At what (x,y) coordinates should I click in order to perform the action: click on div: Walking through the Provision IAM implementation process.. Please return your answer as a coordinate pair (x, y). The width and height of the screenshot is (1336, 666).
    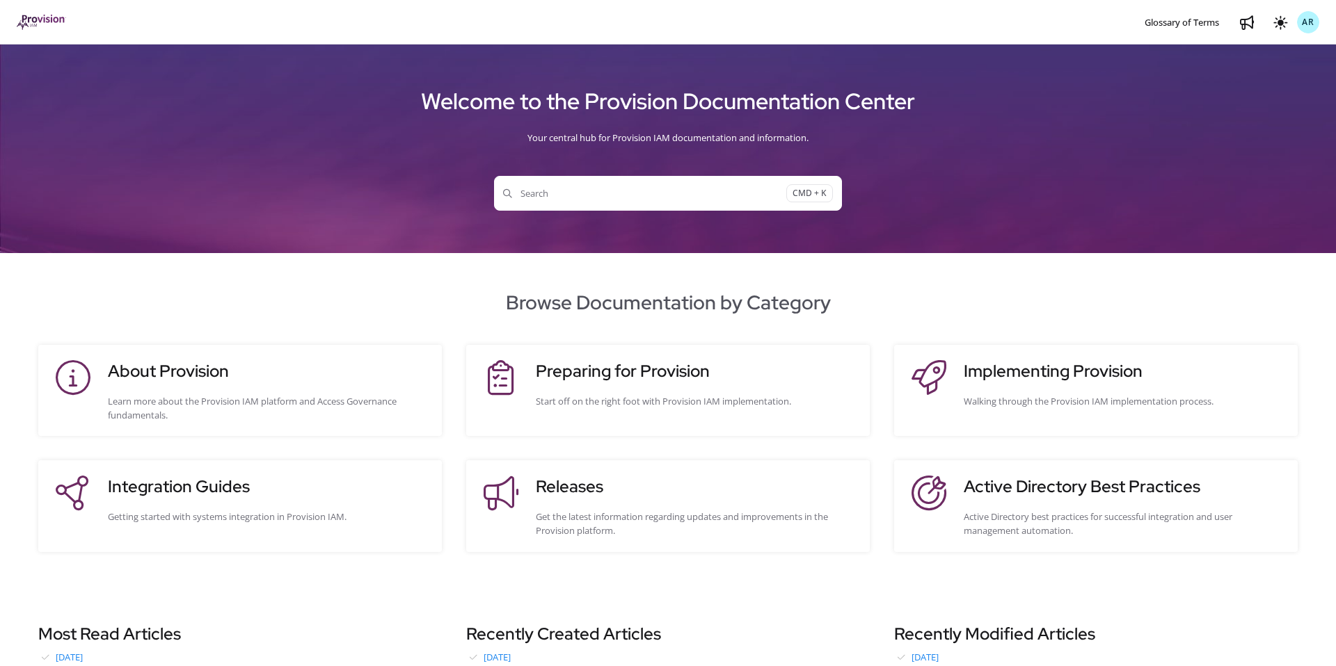
    Looking at the image, I should click on (1124, 401).